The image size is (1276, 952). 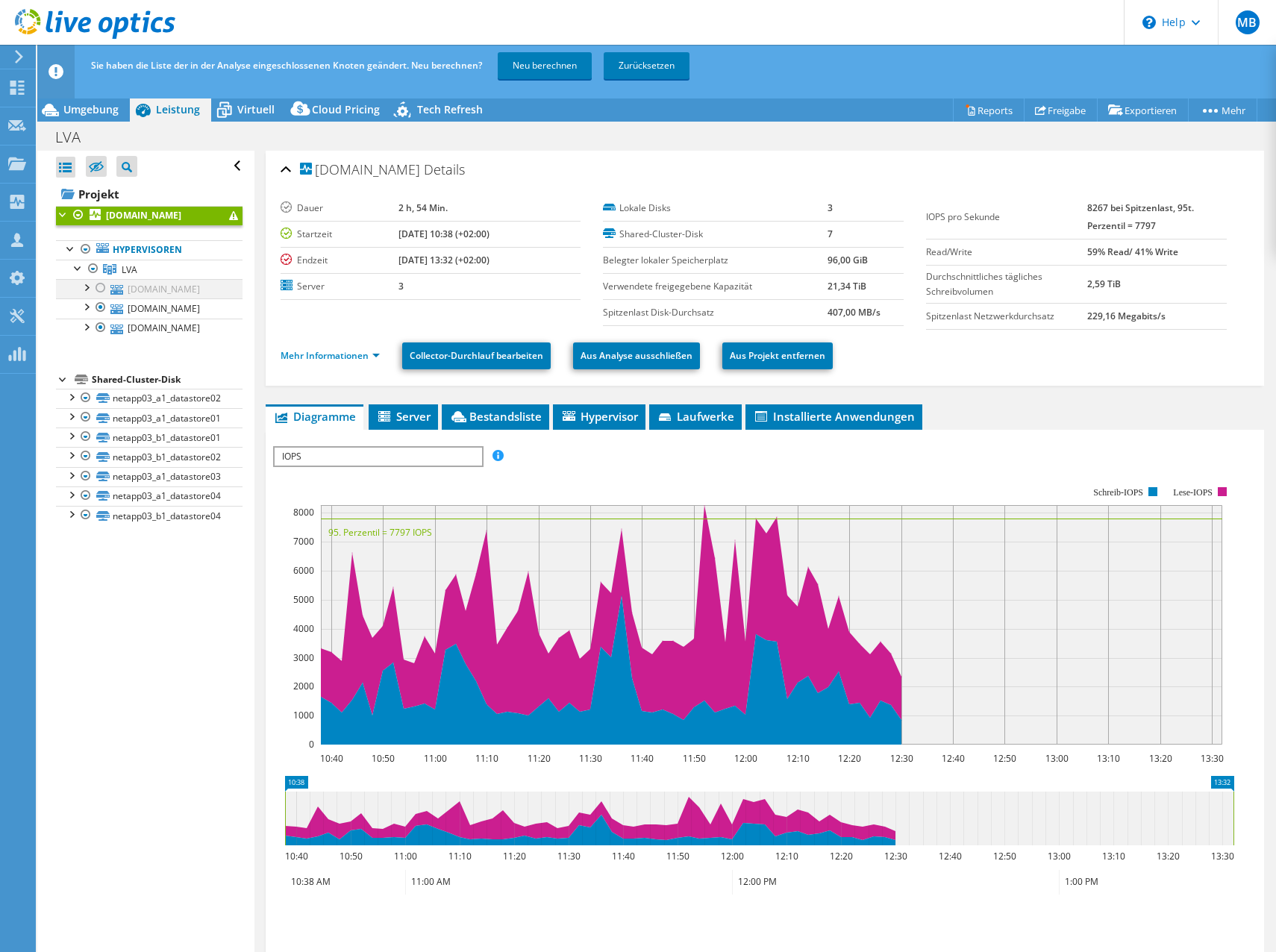 What do you see at coordinates (1133, 251) in the screenshot?
I see `b: 59% Read/ 41% Write` at bounding box center [1133, 251].